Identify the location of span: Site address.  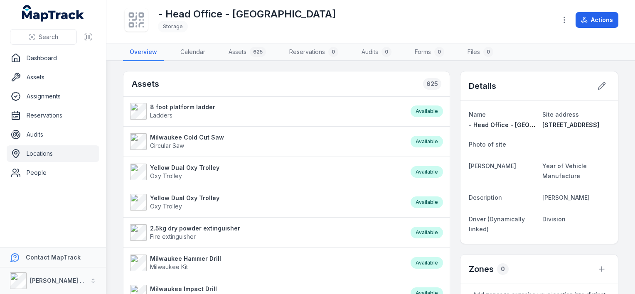
(561, 114).